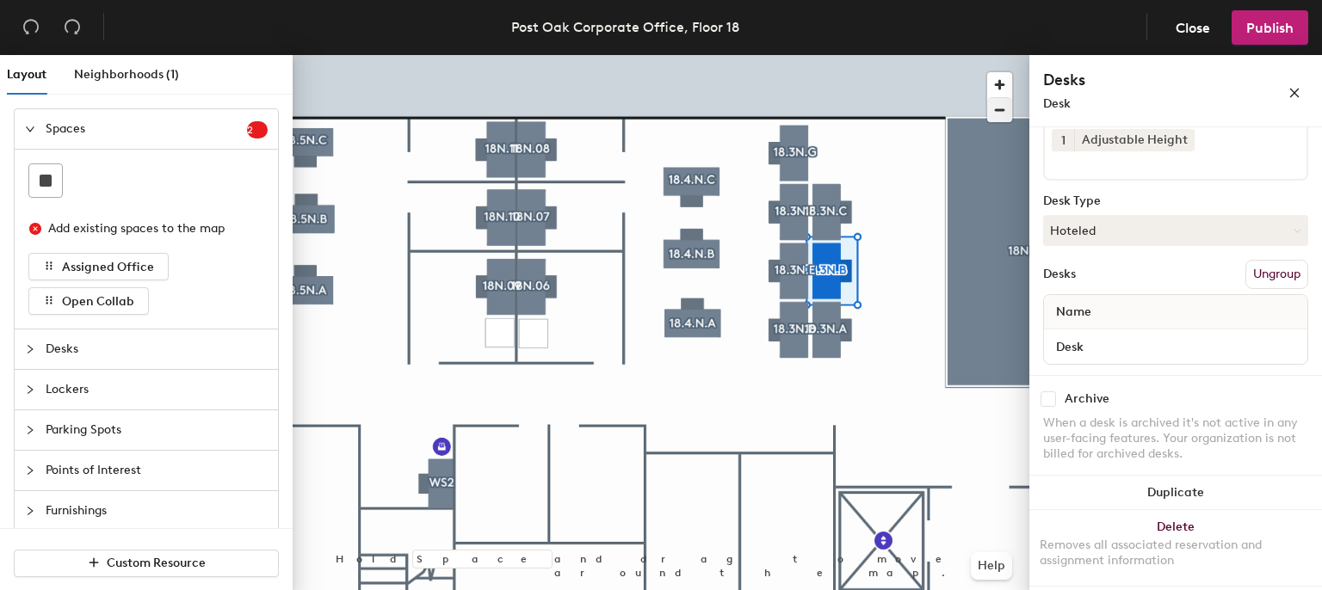 Image resolution: width=1322 pixels, height=590 pixels. I want to click on span: Furnishings, so click(157, 511).